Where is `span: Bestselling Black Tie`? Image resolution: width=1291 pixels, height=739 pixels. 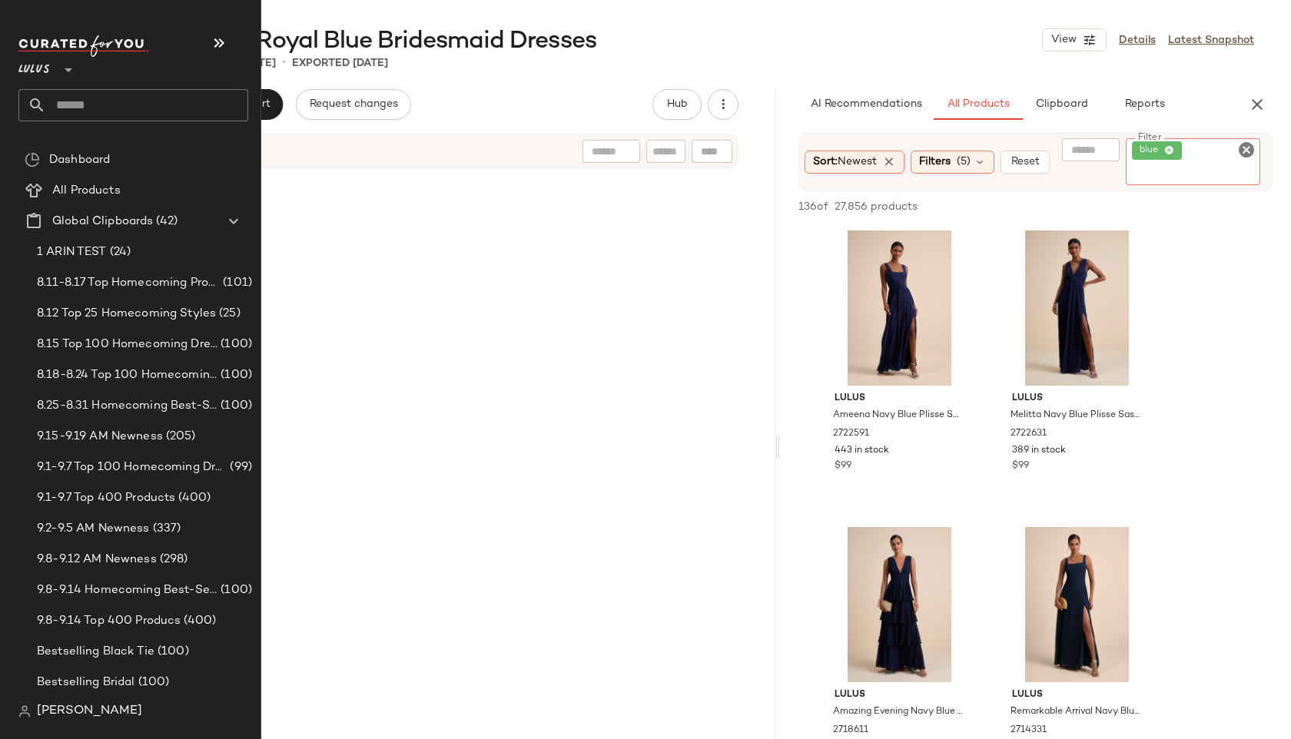
span: Bestselling Black Tie is located at coordinates (95, 651).